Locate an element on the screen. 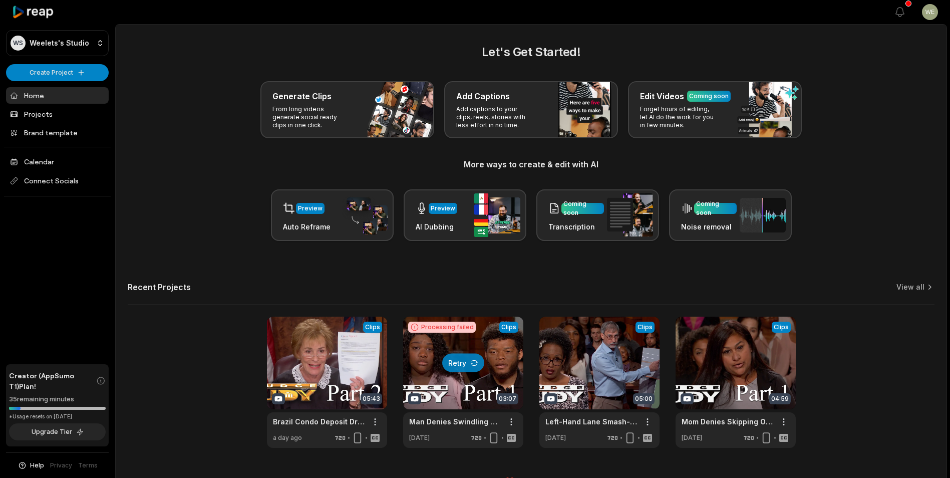  h3: More ways to create & edit with AI is located at coordinates (531, 164).